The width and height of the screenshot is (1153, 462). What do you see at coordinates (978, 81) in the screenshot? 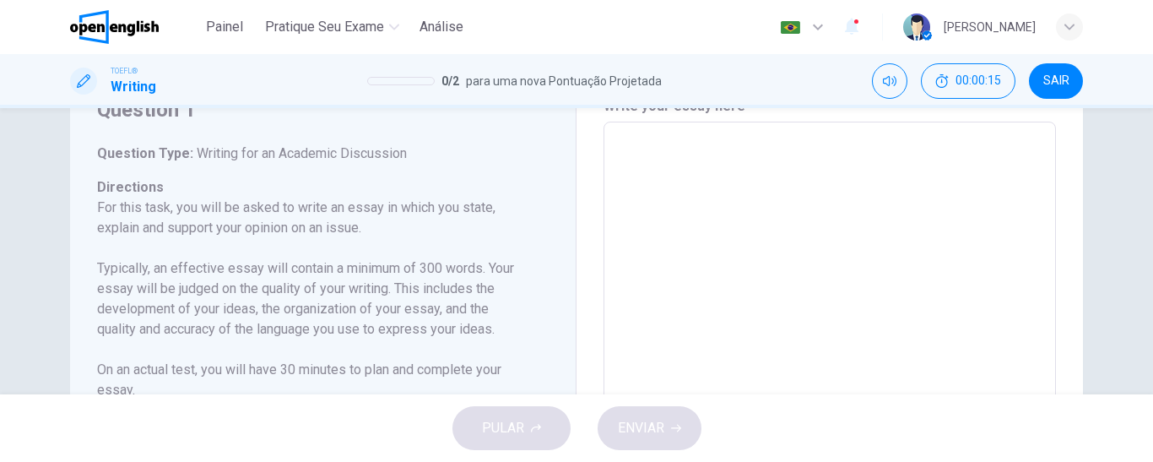
I see `span: 00:00:15` at bounding box center [978, 81].